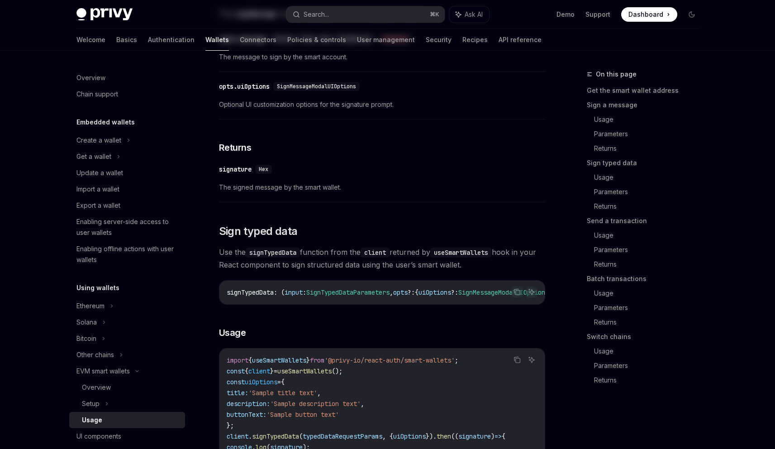 The width and height of the screenshot is (775, 449). Describe the element at coordinates (317, 40) in the screenshot. I see `a: Policies & controls` at that location.